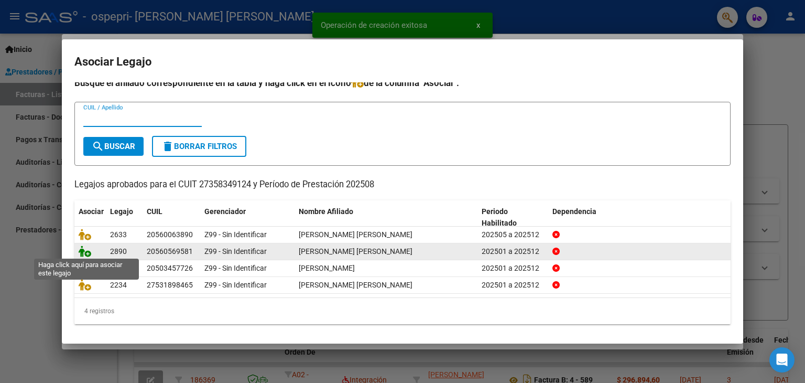  Describe the element at coordinates (199, 146) in the screenshot. I see `button: Borrar Filtros` at that location.